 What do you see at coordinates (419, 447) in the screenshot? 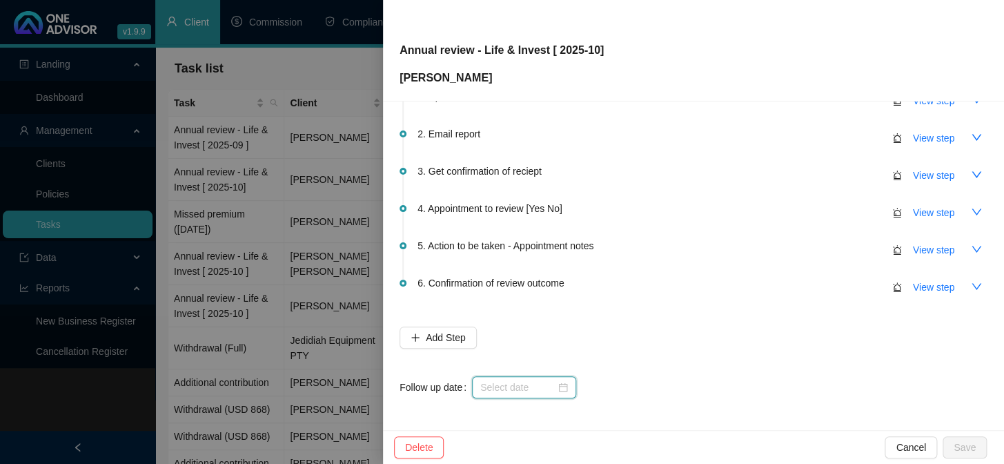
I see `span: Delete` at bounding box center [419, 447].